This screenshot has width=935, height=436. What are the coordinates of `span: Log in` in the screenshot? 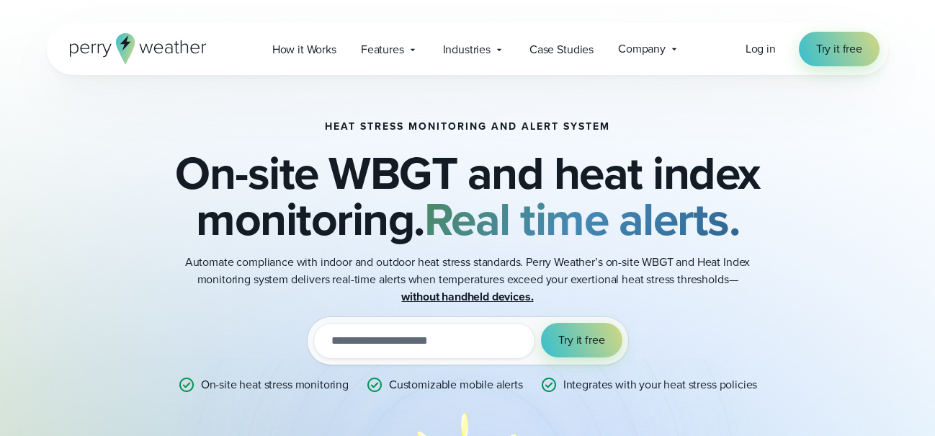 It's located at (761, 48).